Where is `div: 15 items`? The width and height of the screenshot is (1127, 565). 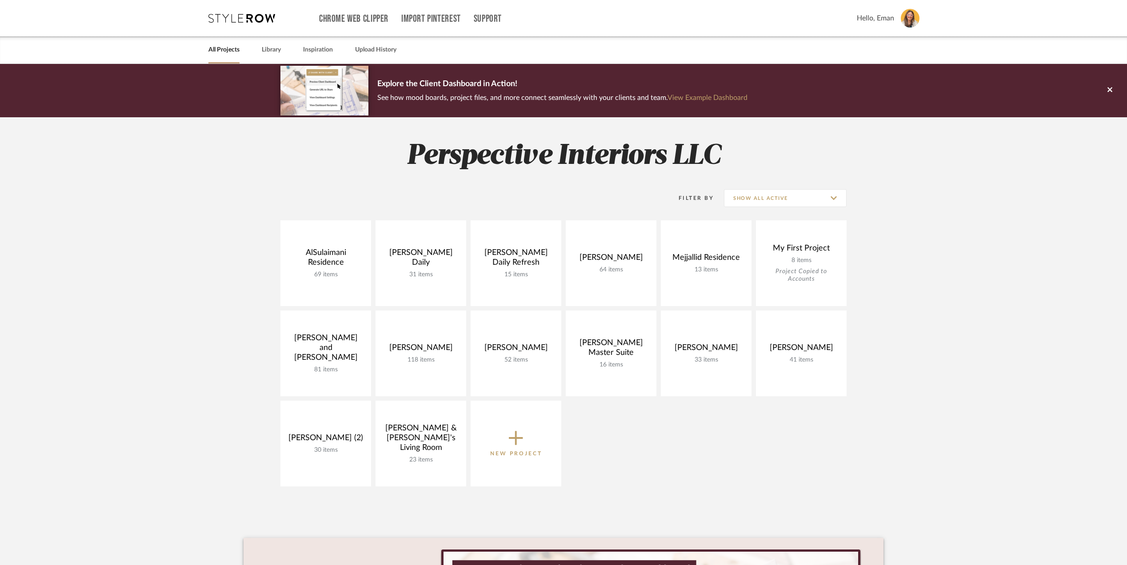
div: 15 items is located at coordinates (516, 275).